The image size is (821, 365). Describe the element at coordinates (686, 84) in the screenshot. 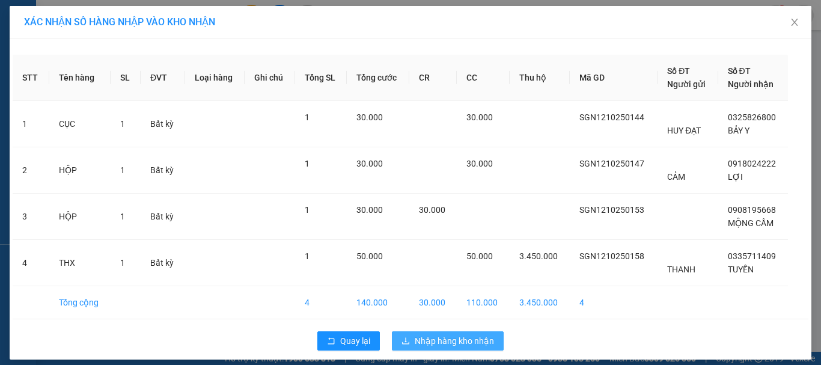

I see `span: Người gửi` at that location.